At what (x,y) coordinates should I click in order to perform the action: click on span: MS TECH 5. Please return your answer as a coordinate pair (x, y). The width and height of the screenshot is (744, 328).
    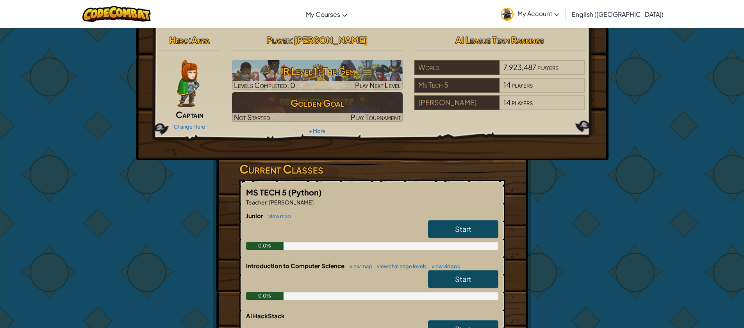
    Looking at the image, I should click on (267, 192).